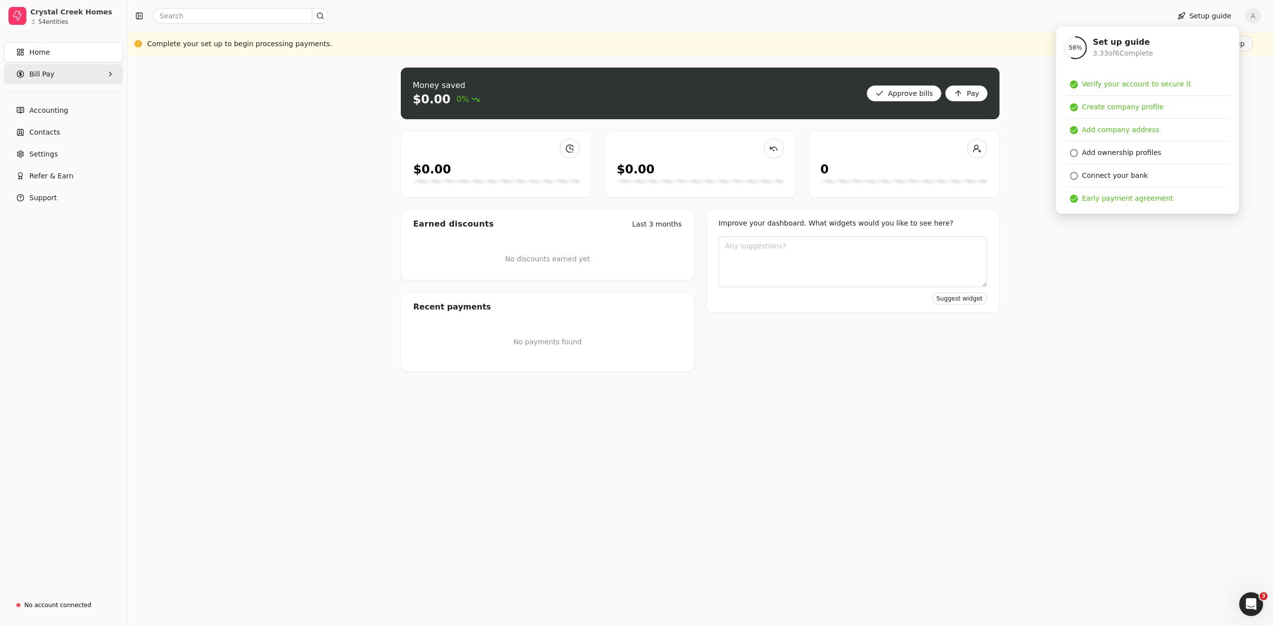 This screenshot has width=1273, height=626. I want to click on span: Contacts, so click(45, 132).